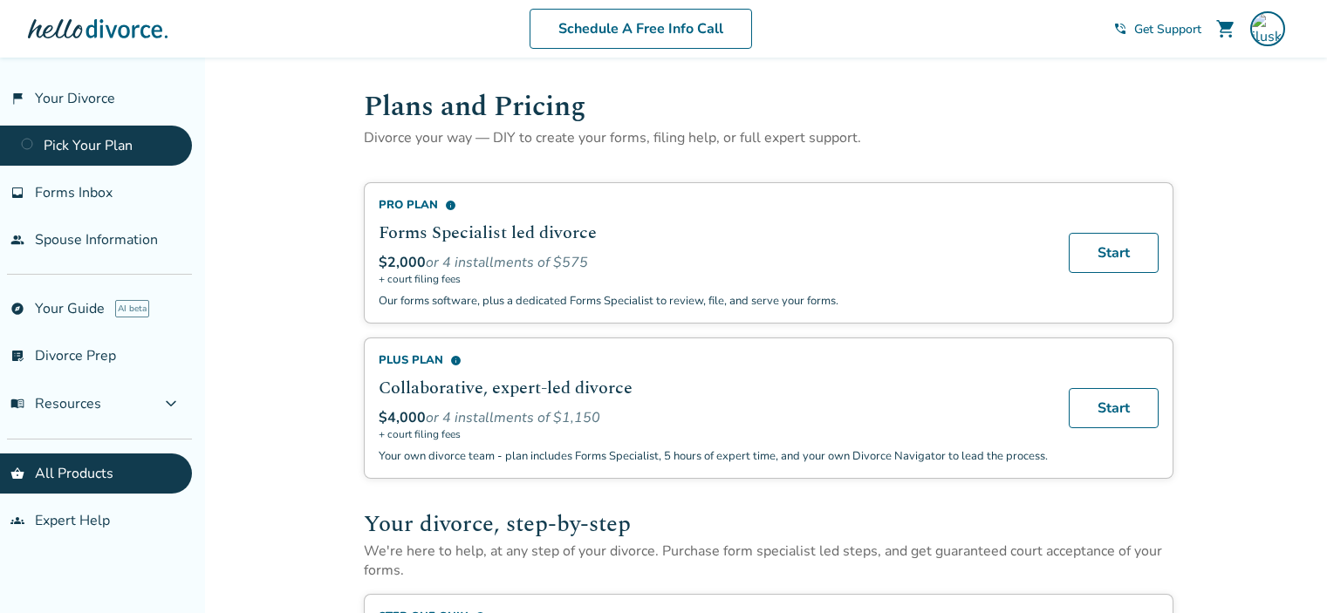  What do you see at coordinates (768, 524) in the screenshot?
I see `h2: Your divorce, step-by-step` at bounding box center [768, 524].